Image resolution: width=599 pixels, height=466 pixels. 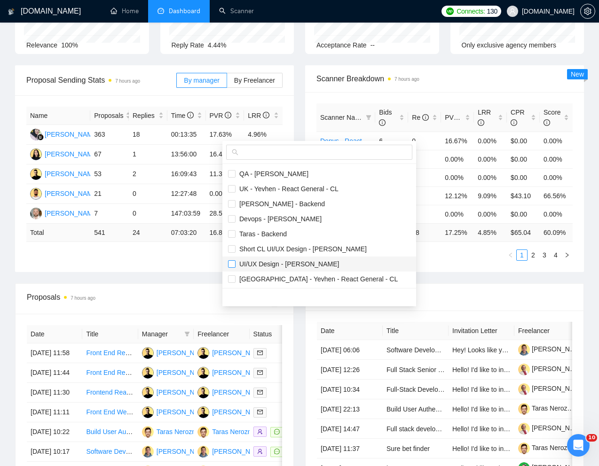 What do you see at coordinates (544, 255) in the screenshot?
I see `li: 3` at bounding box center [544, 255].